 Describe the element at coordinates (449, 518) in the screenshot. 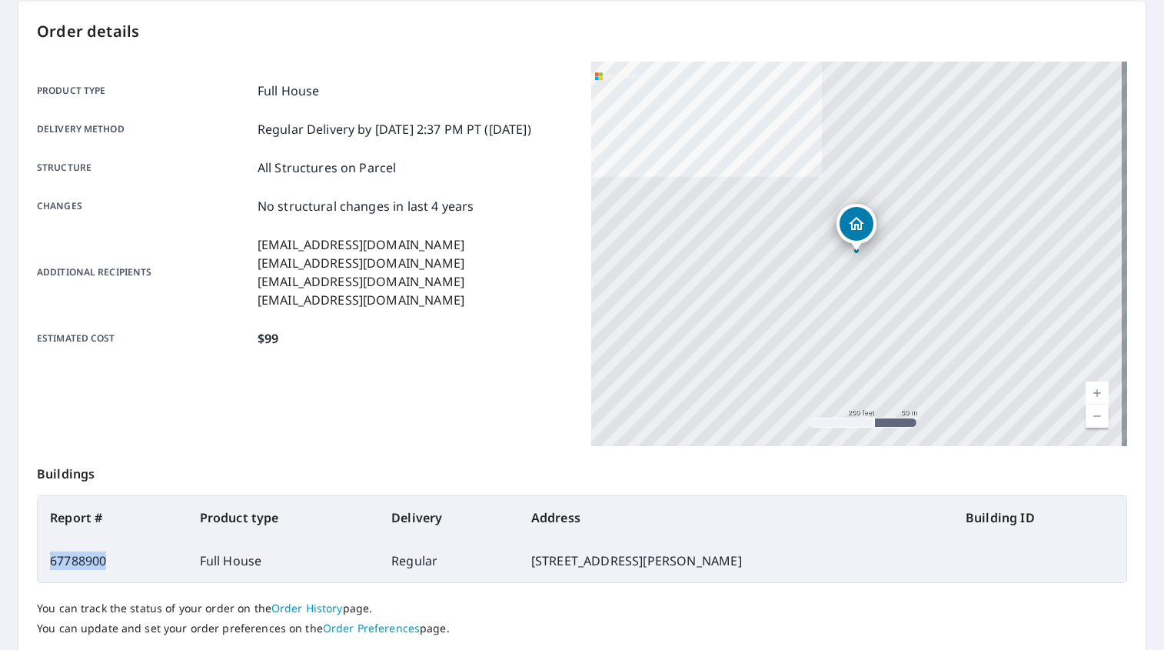

I see `th: Delivery` at that location.